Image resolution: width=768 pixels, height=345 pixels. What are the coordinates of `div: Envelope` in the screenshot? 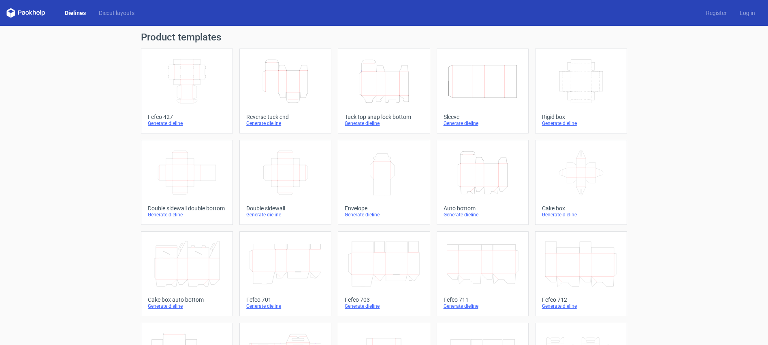 It's located at (383, 209).